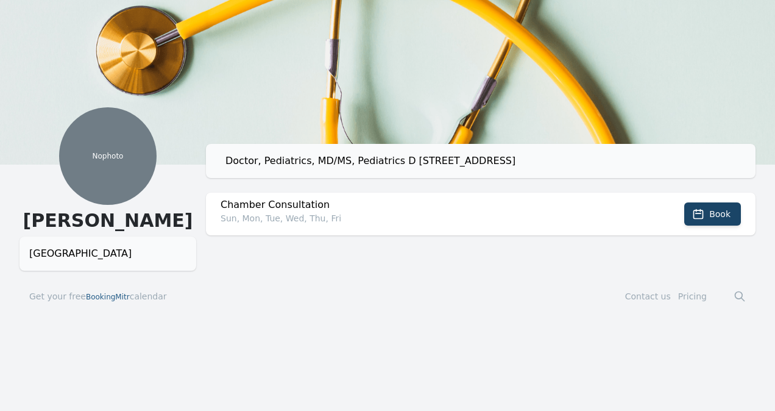  I want to click on span: BookingMitr, so click(108, 297).